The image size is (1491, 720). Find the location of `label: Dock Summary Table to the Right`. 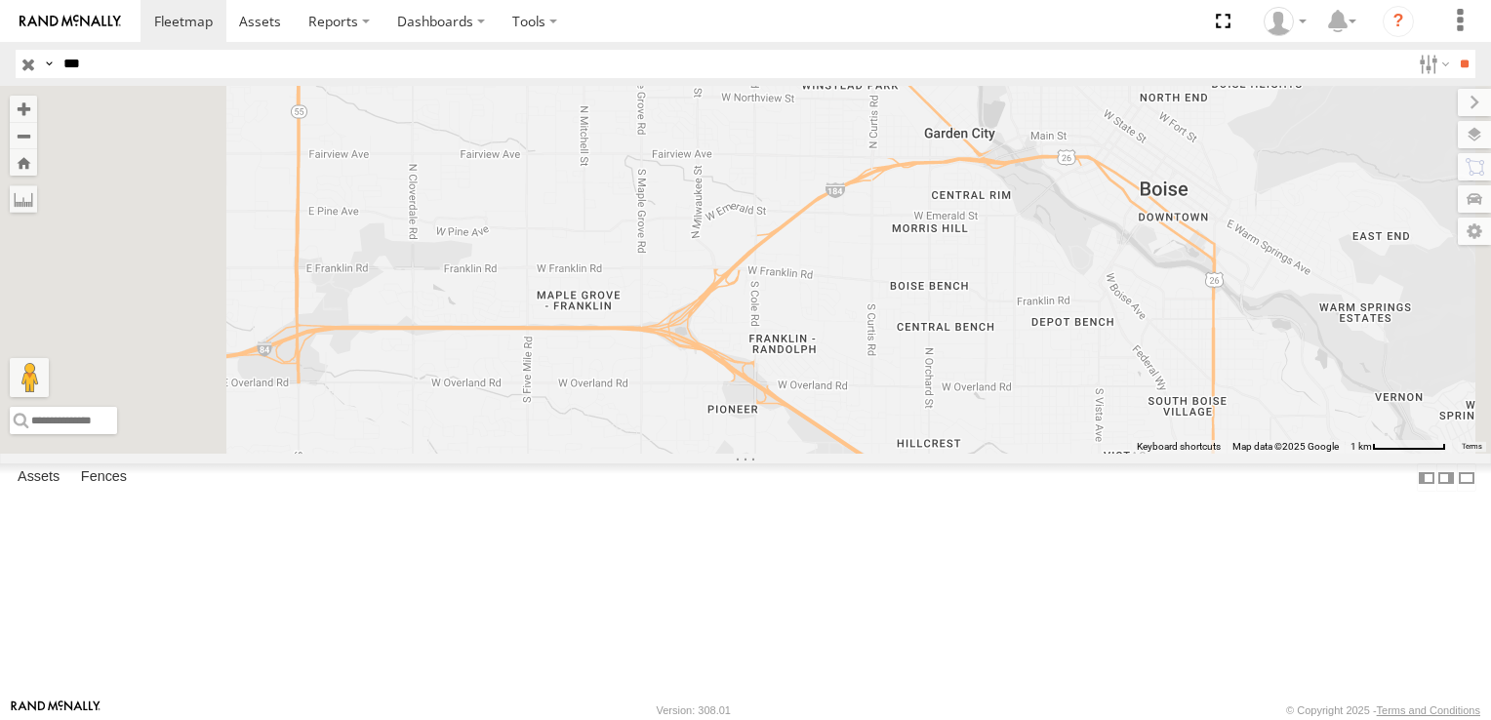

label: Dock Summary Table to the Right is located at coordinates (1446, 477).